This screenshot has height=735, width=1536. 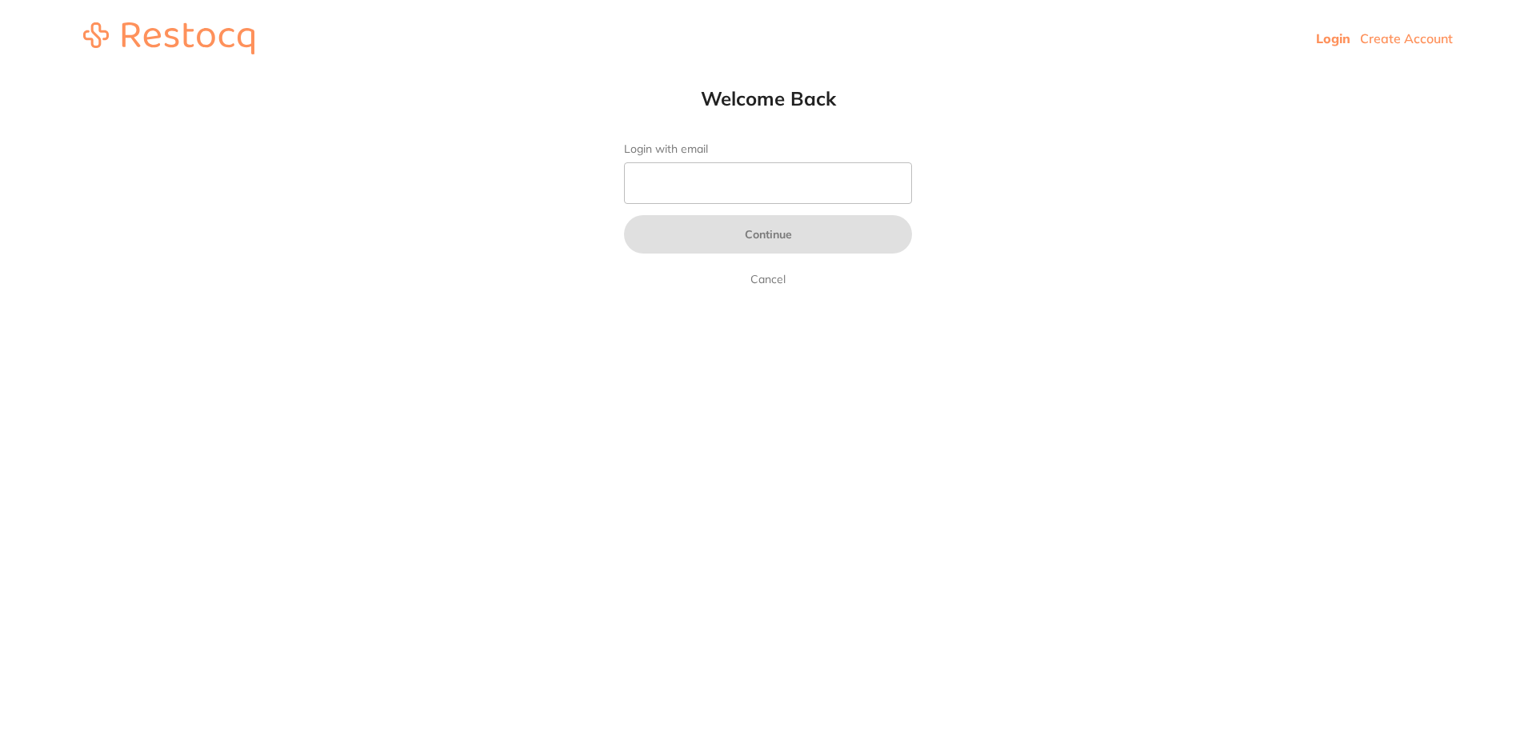 What do you see at coordinates (768, 149) in the screenshot?
I see `label: Login with email` at bounding box center [768, 149].